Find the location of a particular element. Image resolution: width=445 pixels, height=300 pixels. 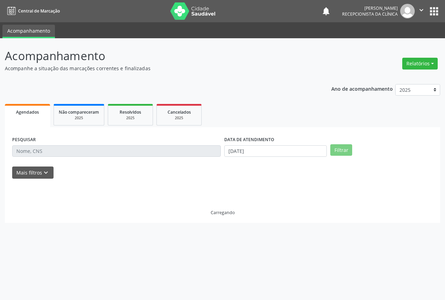

button: apps is located at coordinates (434, 11).